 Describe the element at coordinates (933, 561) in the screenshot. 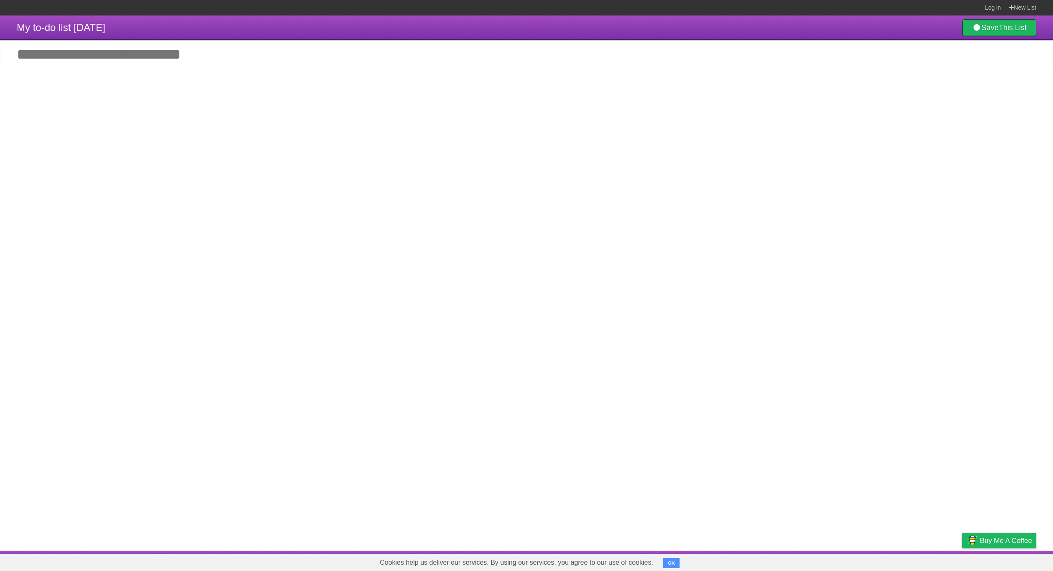

I see `a: Terms` at that location.